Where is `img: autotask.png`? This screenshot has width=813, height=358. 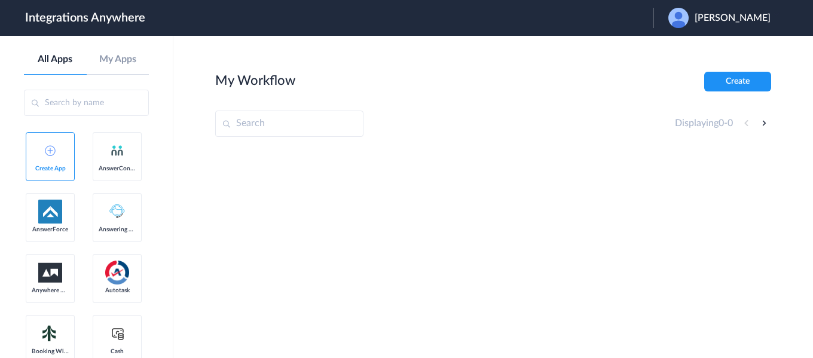 img: autotask.png is located at coordinates (117, 273).